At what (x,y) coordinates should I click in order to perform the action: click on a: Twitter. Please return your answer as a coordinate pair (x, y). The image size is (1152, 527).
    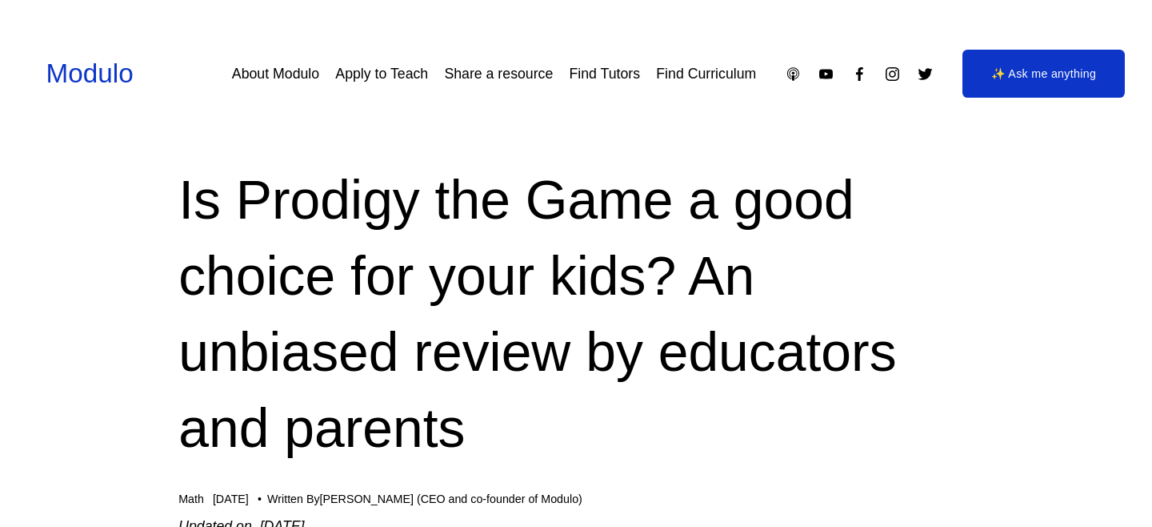
    Looking at the image, I should click on (925, 74).